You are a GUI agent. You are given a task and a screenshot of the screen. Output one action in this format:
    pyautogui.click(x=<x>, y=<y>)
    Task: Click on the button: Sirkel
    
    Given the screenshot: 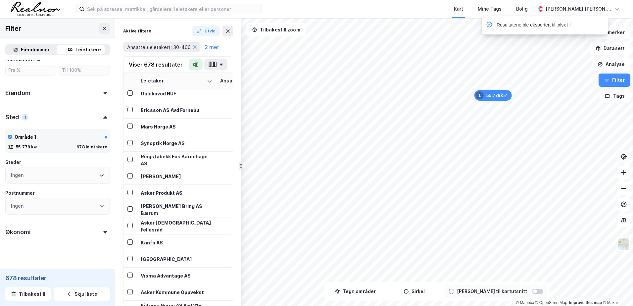 What is the action you would take?
    pyautogui.click(x=414, y=291)
    